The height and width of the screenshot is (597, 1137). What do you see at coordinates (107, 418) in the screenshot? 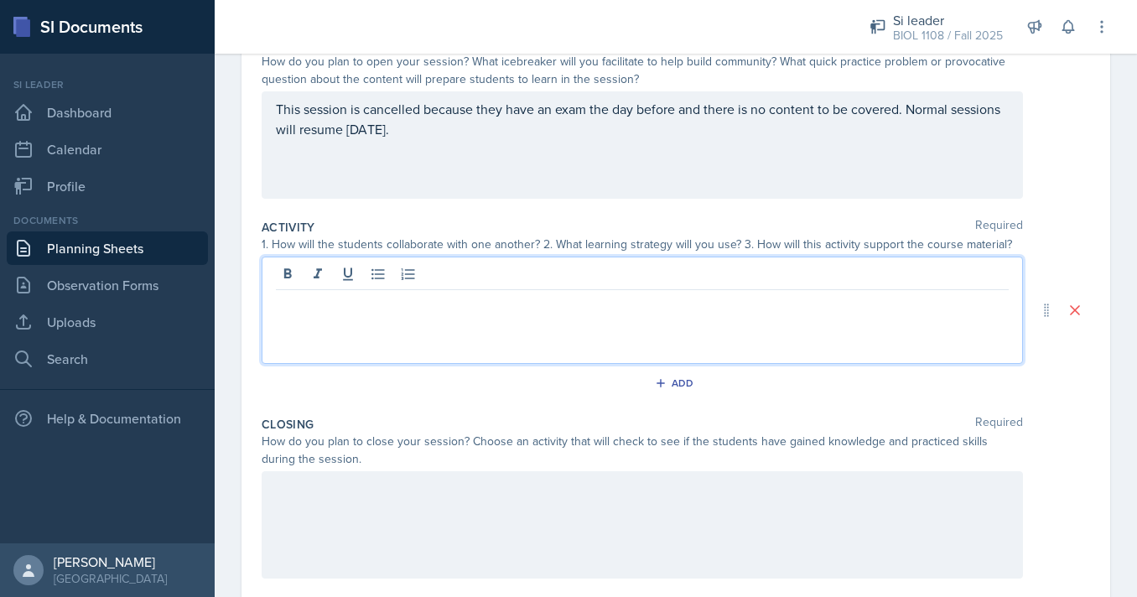
I see `div: Help & Documentation` at bounding box center [107, 418].